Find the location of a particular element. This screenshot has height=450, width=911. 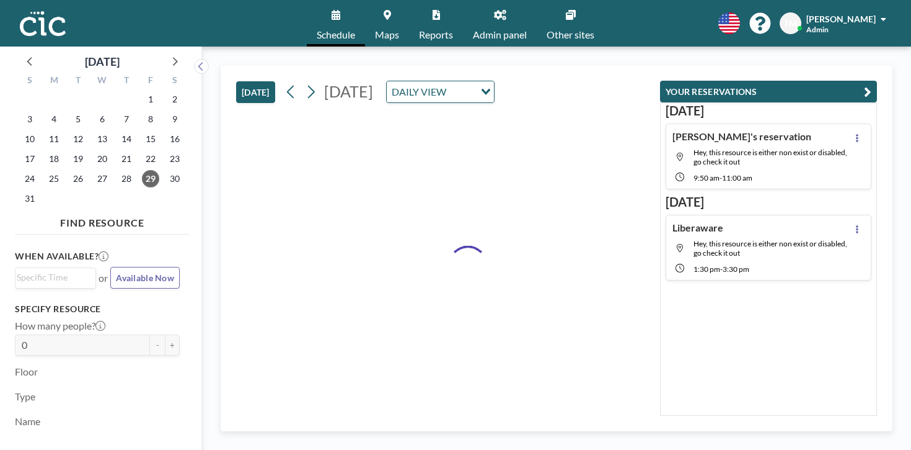

label: Name is located at coordinates (27, 421).